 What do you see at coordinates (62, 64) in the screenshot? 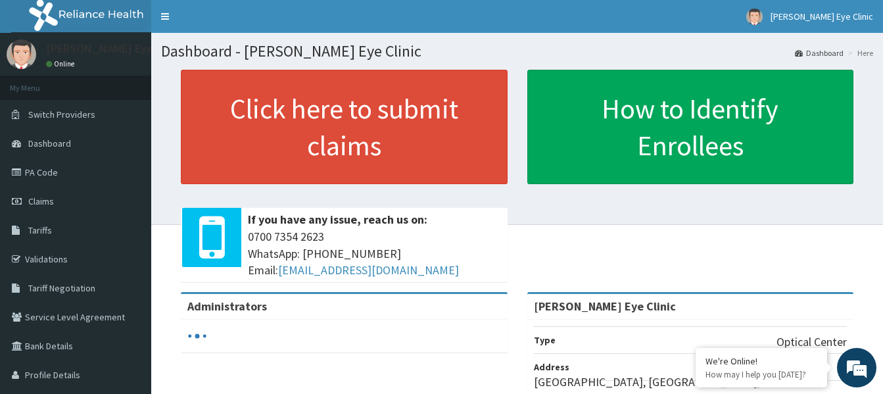
I see `a: Online` at bounding box center [62, 64].